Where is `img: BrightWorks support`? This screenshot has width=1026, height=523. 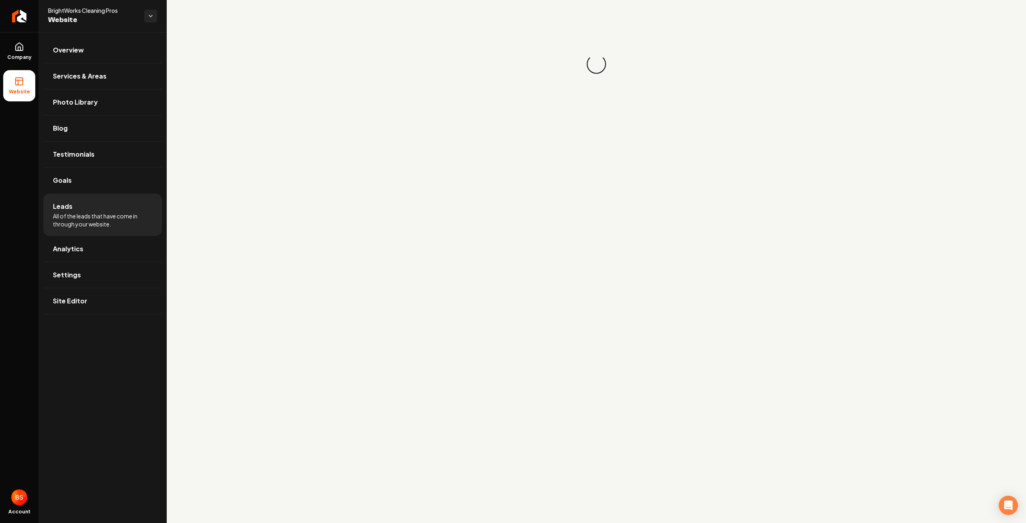
img: BrightWorks support is located at coordinates (19, 497).